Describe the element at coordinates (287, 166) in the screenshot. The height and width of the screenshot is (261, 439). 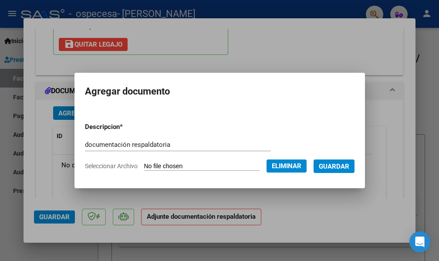
I see `span: Eliminar` at that location.